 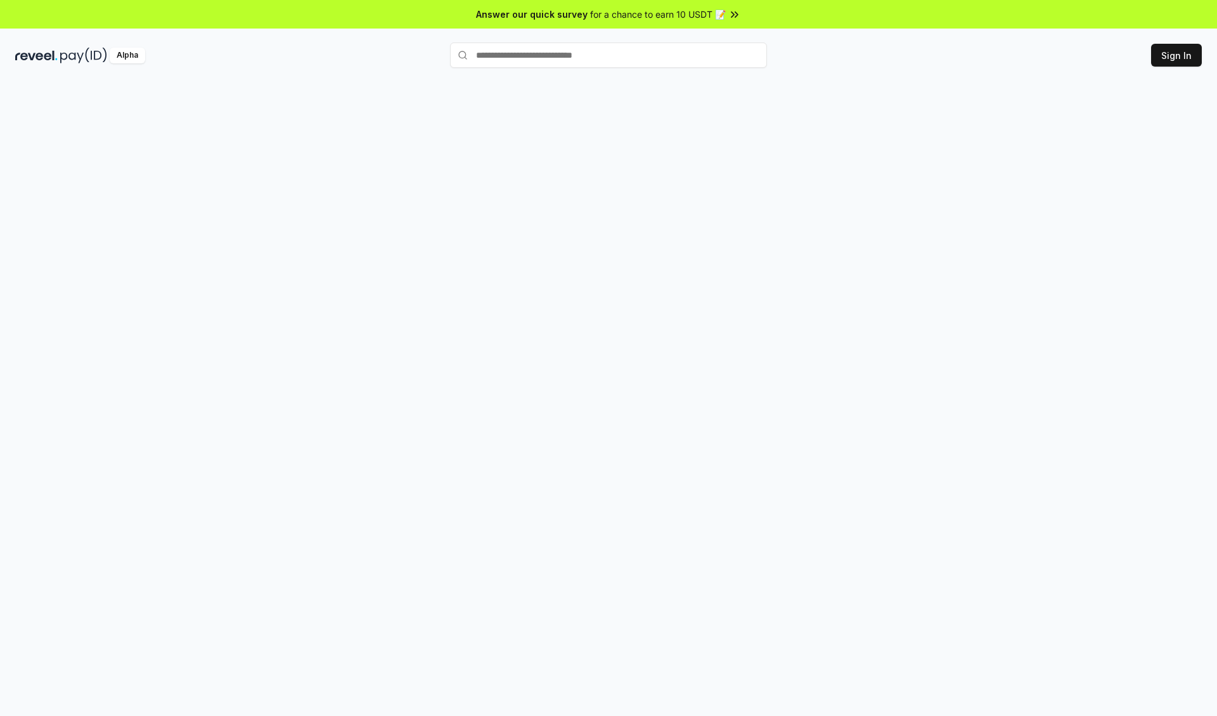 I want to click on div: Alpha, so click(x=127, y=55).